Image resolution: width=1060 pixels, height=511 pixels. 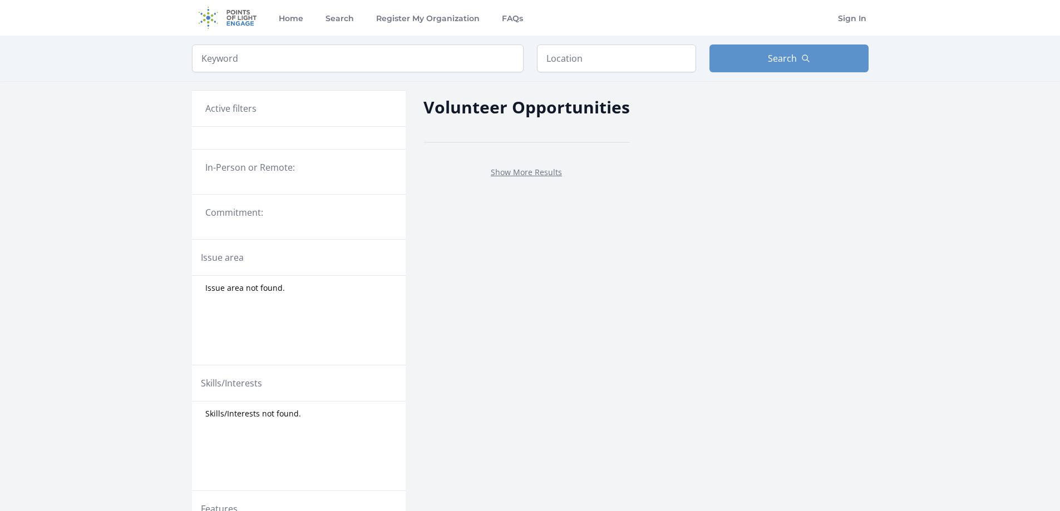 I want to click on legend: Issue area, so click(x=222, y=258).